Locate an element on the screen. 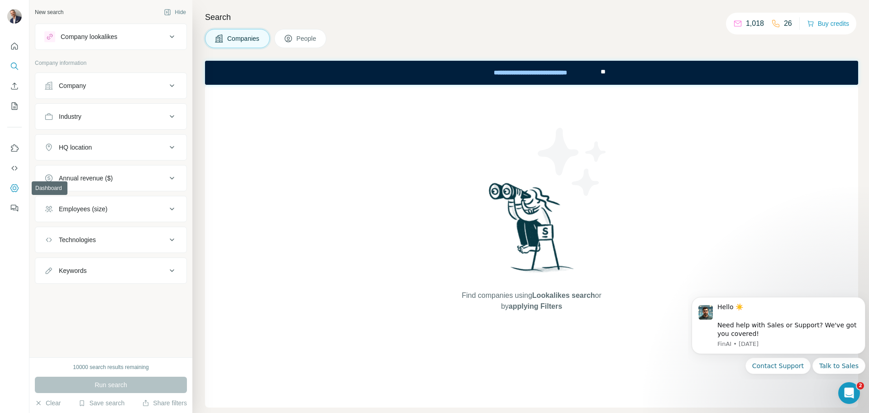  button: Keywords is located at coordinates (111, 270).